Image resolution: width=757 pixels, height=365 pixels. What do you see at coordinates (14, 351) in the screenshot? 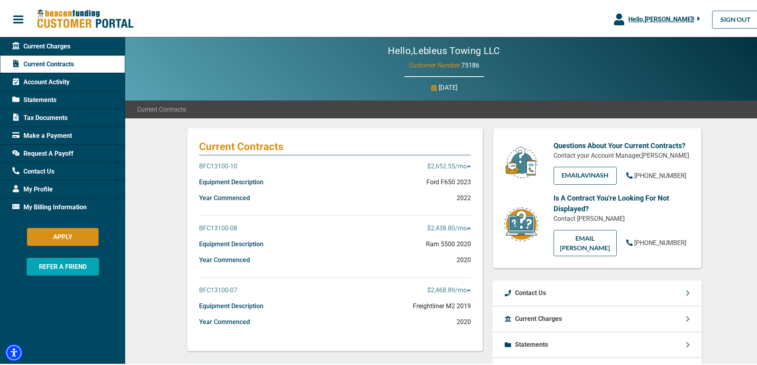
I see `div: Accessibility Menu` at bounding box center [14, 351].